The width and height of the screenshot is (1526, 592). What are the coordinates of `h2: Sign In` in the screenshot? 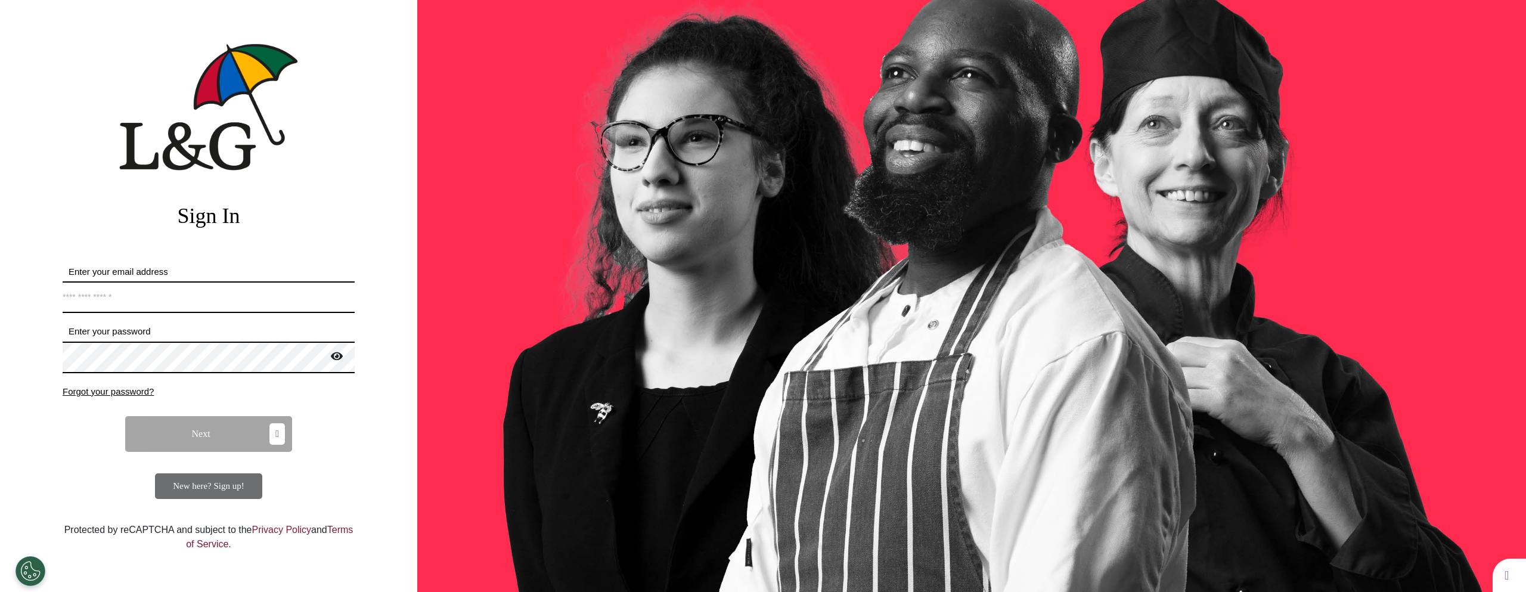 It's located at (209, 216).